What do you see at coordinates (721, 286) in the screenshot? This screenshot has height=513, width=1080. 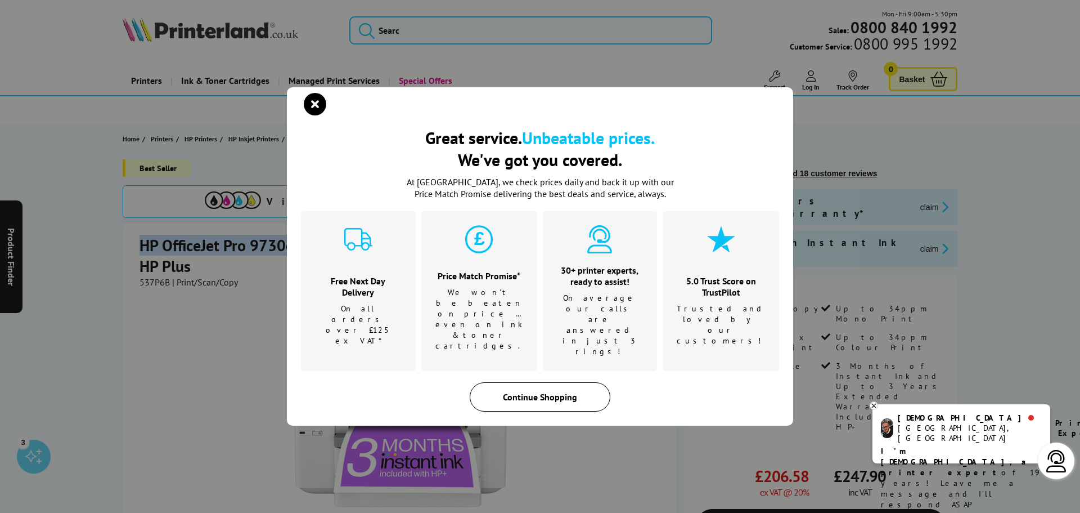 I see `h3: 5.0 Trust Score on TrustPilot` at bounding box center [721, 286].